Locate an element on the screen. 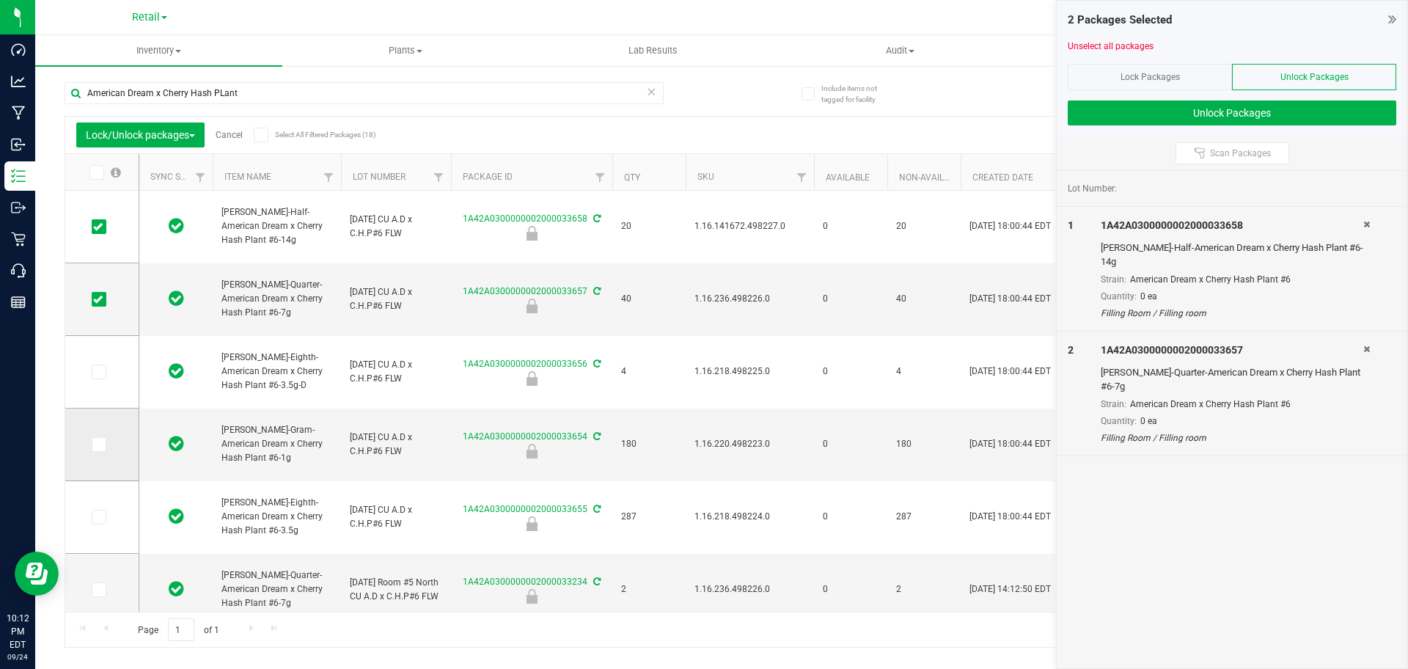  span: Select all records on this page is located at coordinates (116, 172).